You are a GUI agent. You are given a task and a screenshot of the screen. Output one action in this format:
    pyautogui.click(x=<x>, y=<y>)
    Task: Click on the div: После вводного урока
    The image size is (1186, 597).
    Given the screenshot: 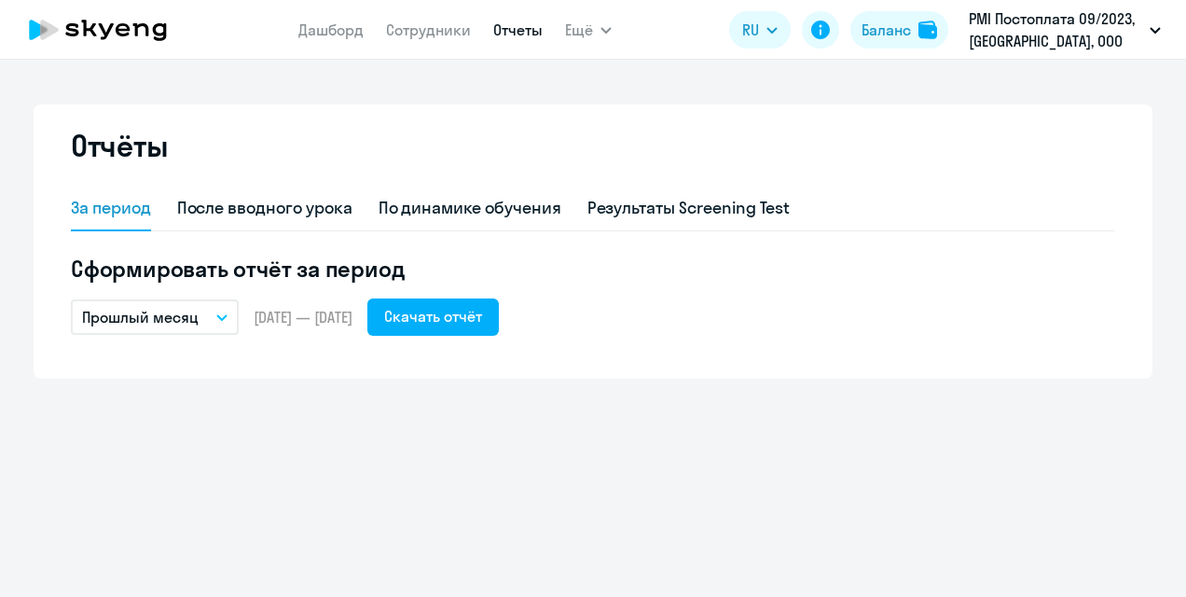 What is the action you would take?
    pyautogui.click(x=265, y=208)
    